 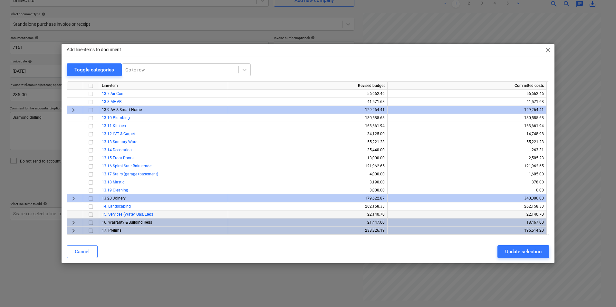 What do you see at coordinates (523, 252) in the screenshot?
I see `button: Update selection` at bounding box center [523, 252].